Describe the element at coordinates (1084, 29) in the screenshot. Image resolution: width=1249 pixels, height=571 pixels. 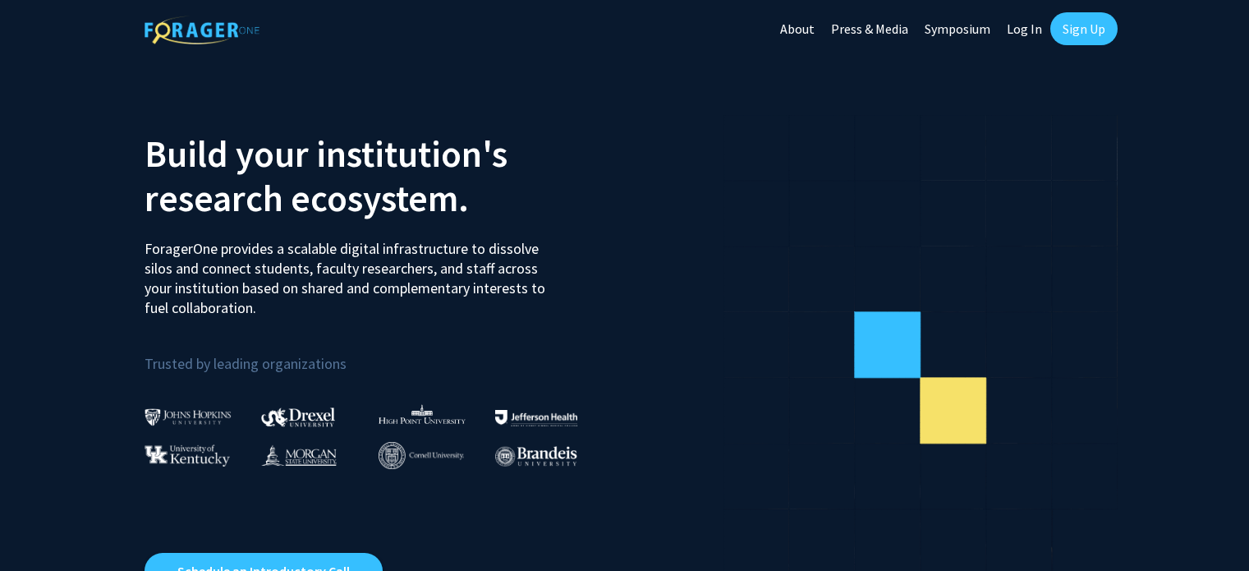
I see `a: Sign Up` at that location.